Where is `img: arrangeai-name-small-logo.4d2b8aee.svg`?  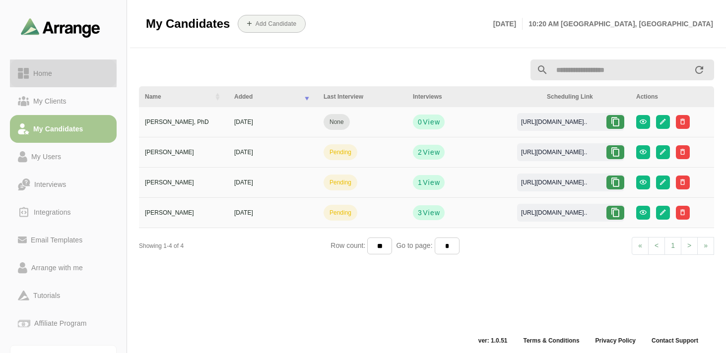 img: arrangeai-name-small-logo.4d2b8aee.svg is located at coordinates (61, 27).